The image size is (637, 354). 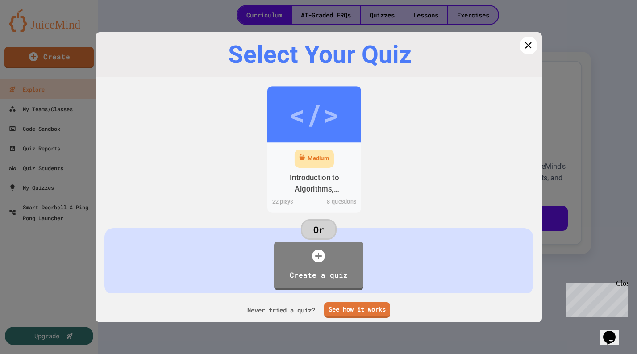 I want to click on div: Create a quiz, so click(x=319, y=275).